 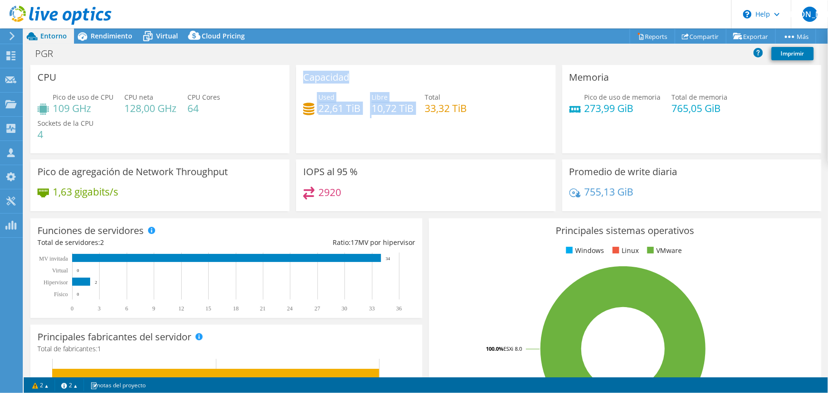 I want to click on li: VMware, so click(x=663, y=251).